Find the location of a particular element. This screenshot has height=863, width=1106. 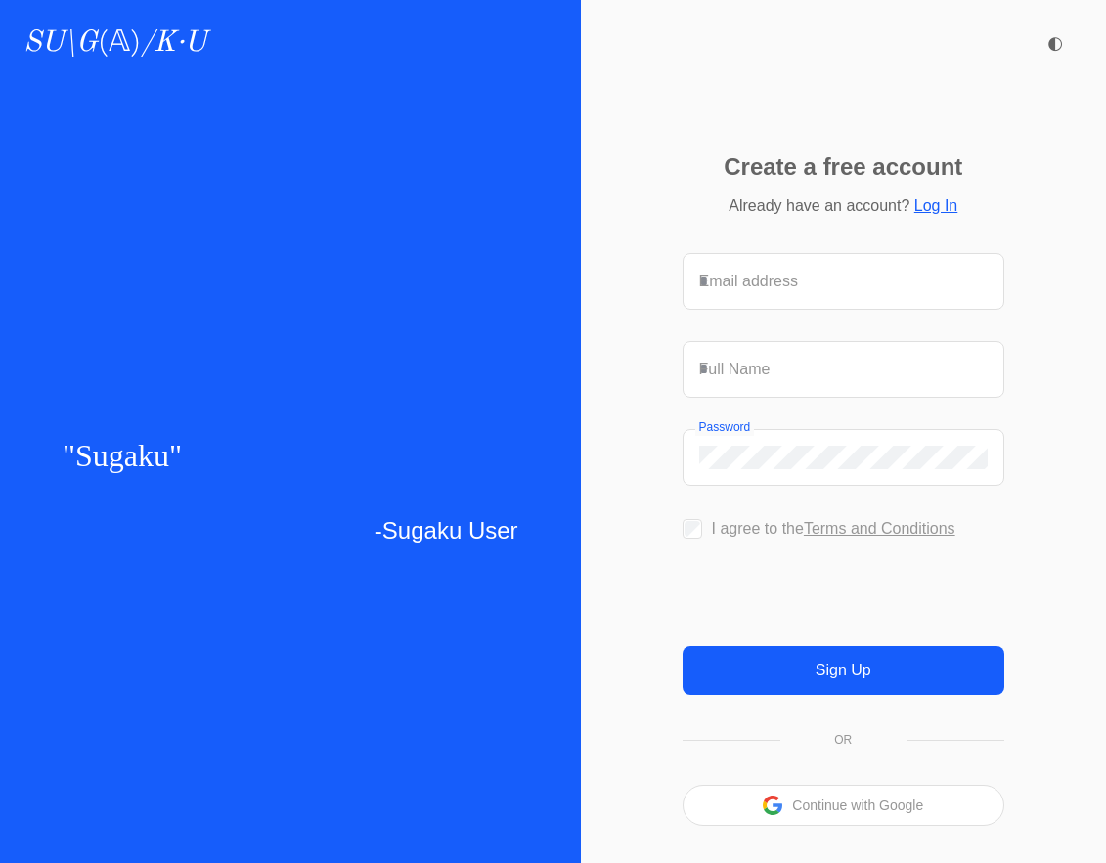

button: Sign Up is located at coordinates (843, 671).